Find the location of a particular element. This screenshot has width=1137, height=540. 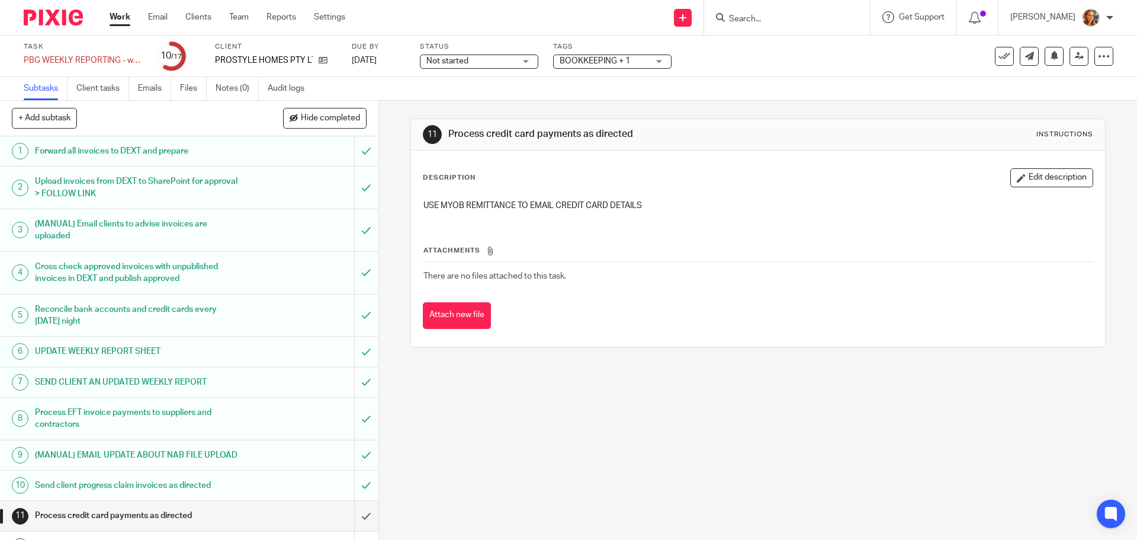

h1: Send client progress claim invoices as directed is located at coordinates (137, 485).